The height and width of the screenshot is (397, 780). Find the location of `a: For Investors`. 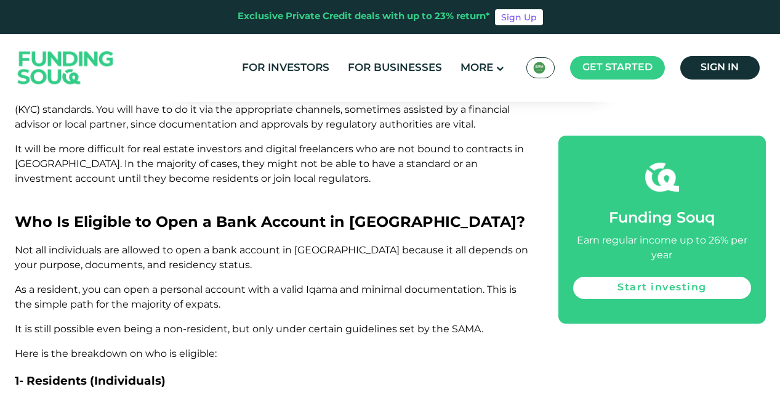

a: For Investors is located at coordinates (286, 68).